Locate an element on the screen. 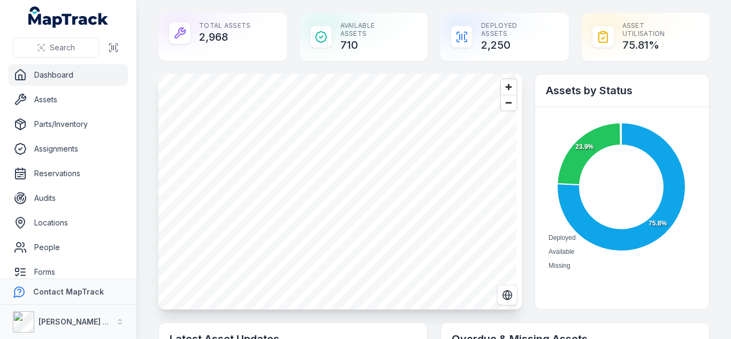 The image size is (731, 339). a: MapTrack is located at coordinates (69, 17).